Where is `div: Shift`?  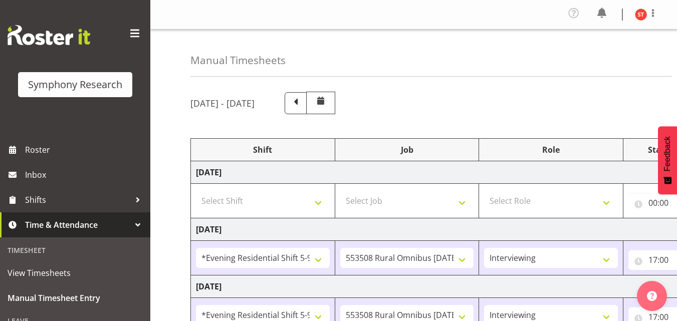
div: Shift is located at coordinates (263, 150).